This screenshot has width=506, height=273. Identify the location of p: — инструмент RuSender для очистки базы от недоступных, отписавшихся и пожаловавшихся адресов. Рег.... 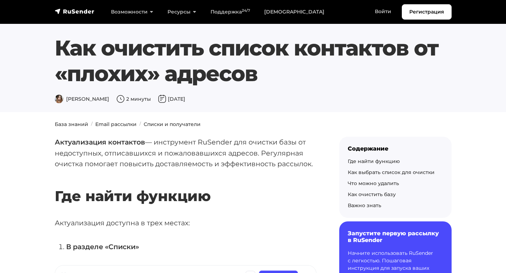
(186, 153).